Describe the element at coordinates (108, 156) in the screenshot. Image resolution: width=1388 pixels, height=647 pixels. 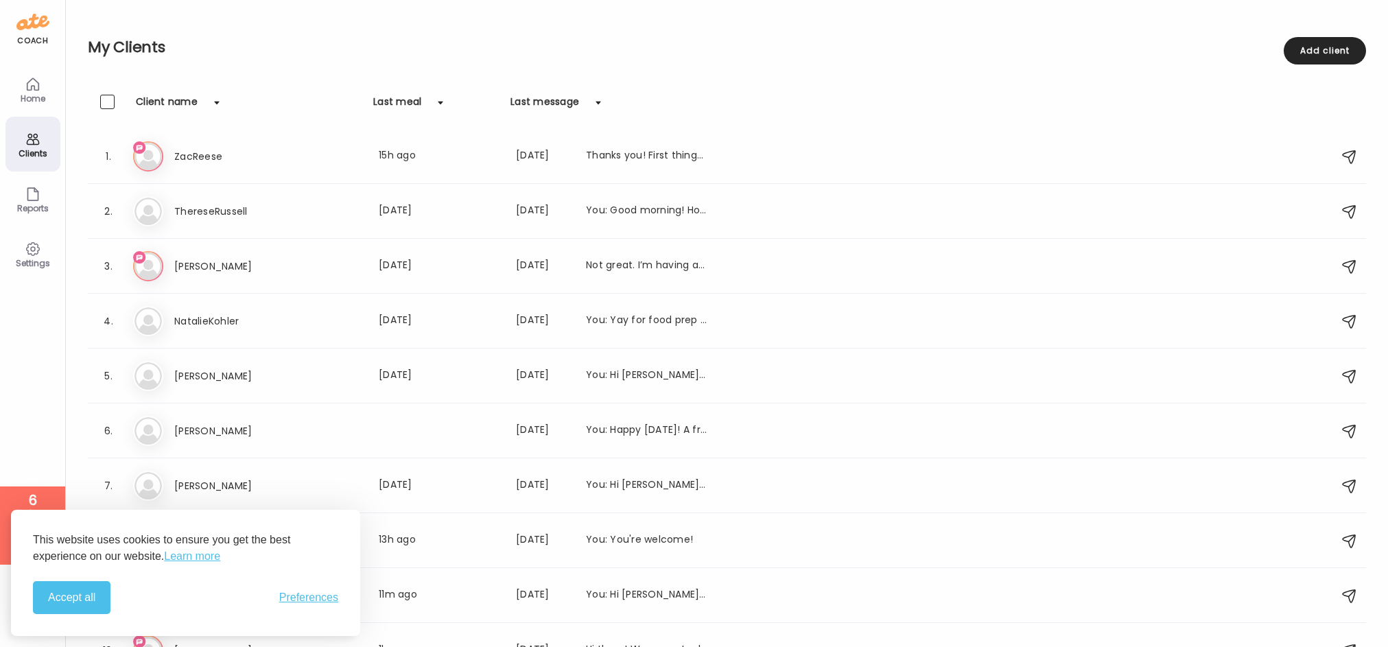
I see `div: 1.` at that location.